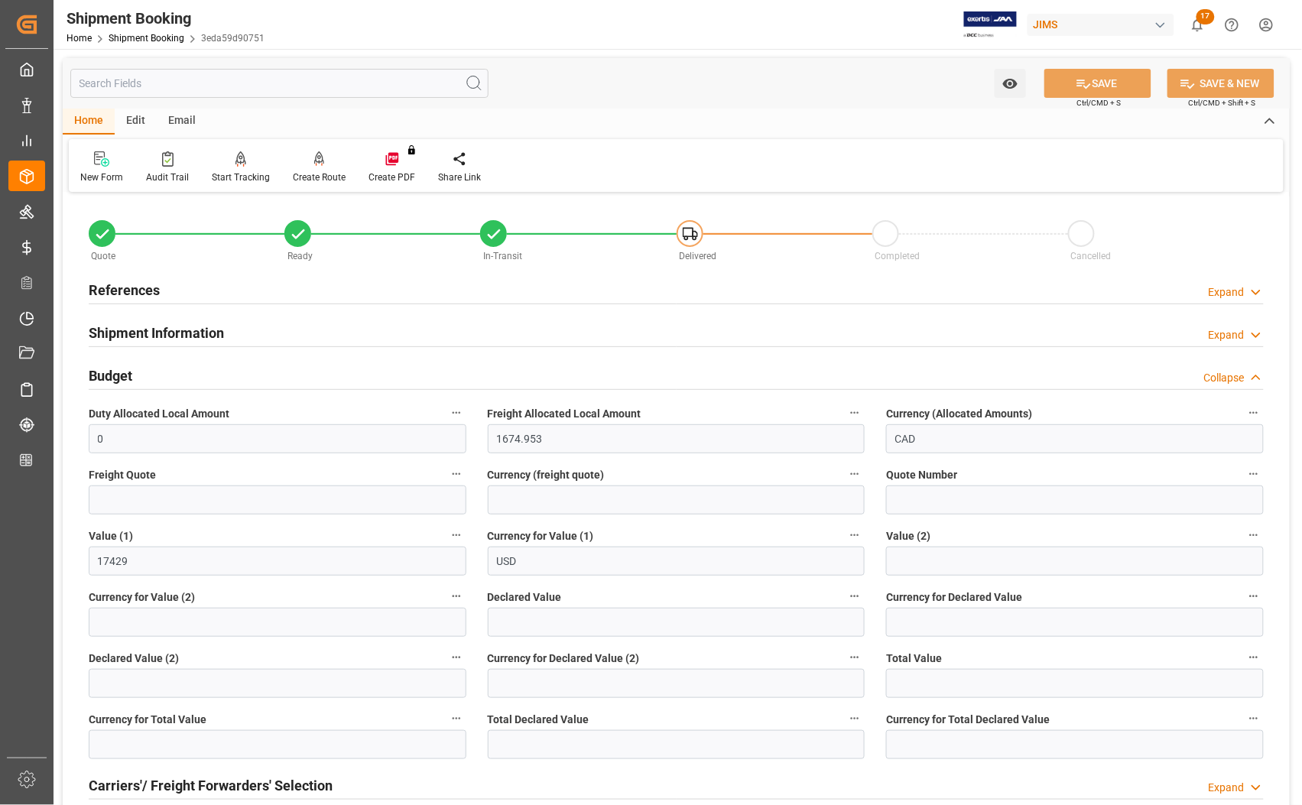  What do you see at coordinates (1090, 256) in the screenshot?
I see `span: Cancelled` at bounding box center [1090, 256].